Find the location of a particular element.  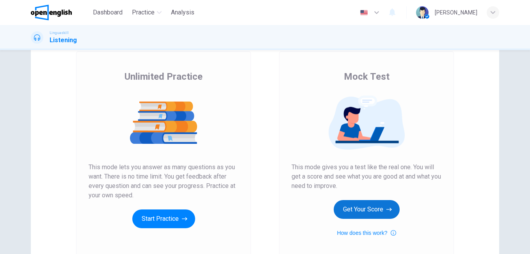

button: Start Practice is located at coordinates (164, 219).